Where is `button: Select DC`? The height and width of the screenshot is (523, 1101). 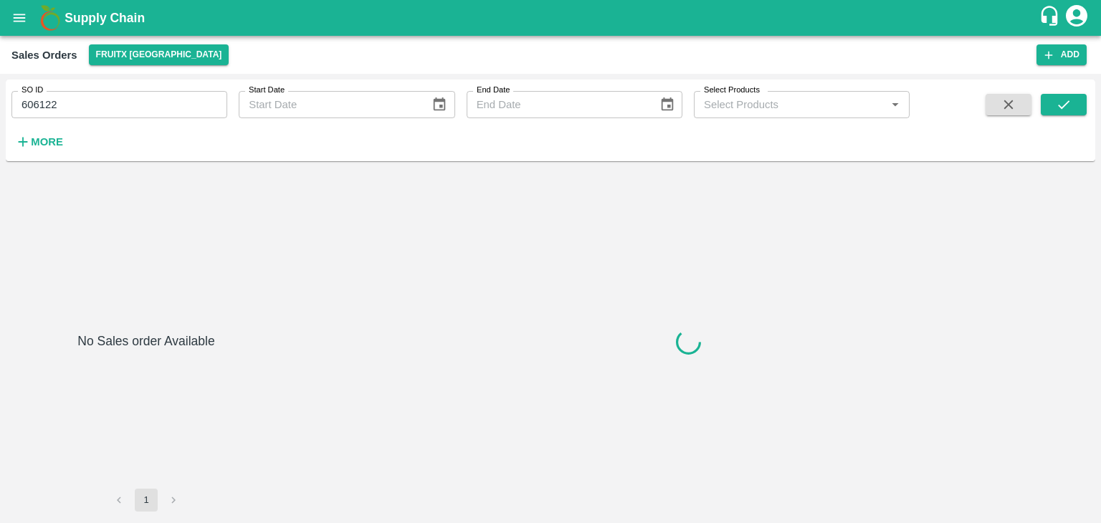 button: Select DC is located at coordinates (159, 54).